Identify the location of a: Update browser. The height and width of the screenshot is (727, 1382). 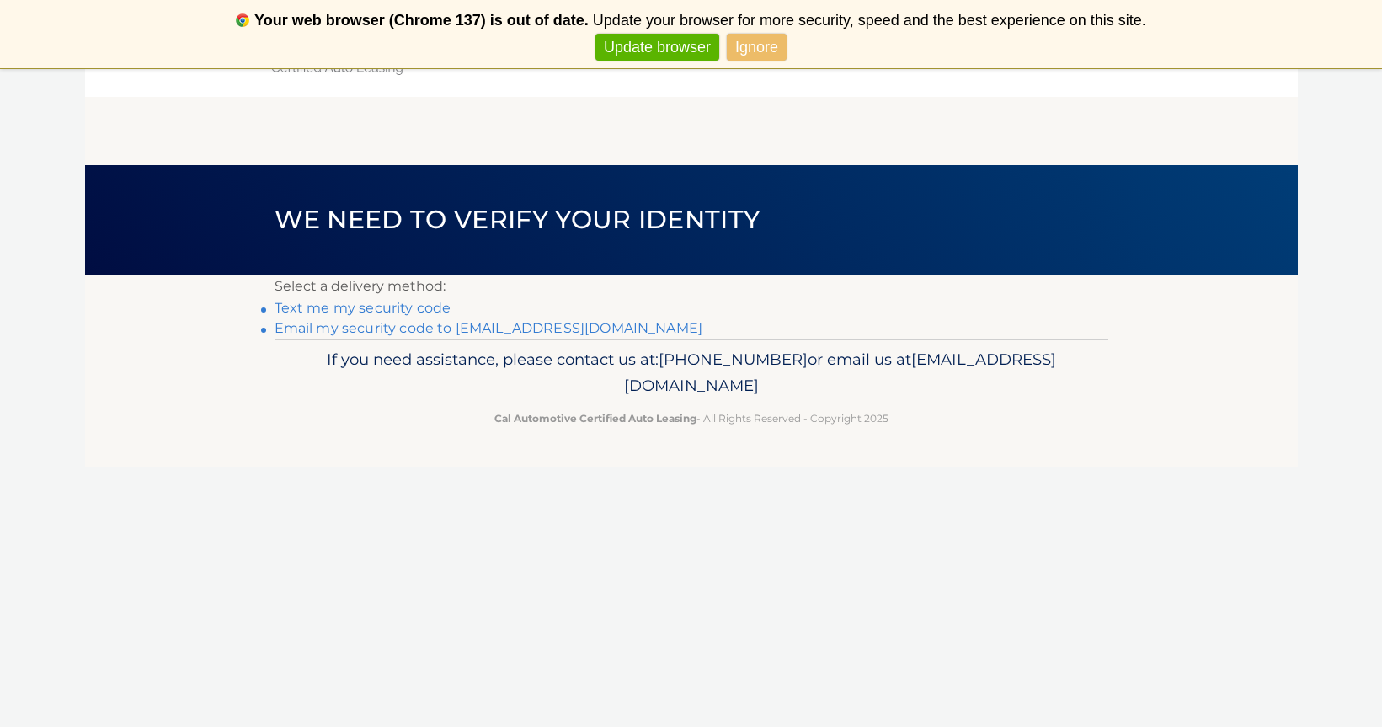
(657, 47).